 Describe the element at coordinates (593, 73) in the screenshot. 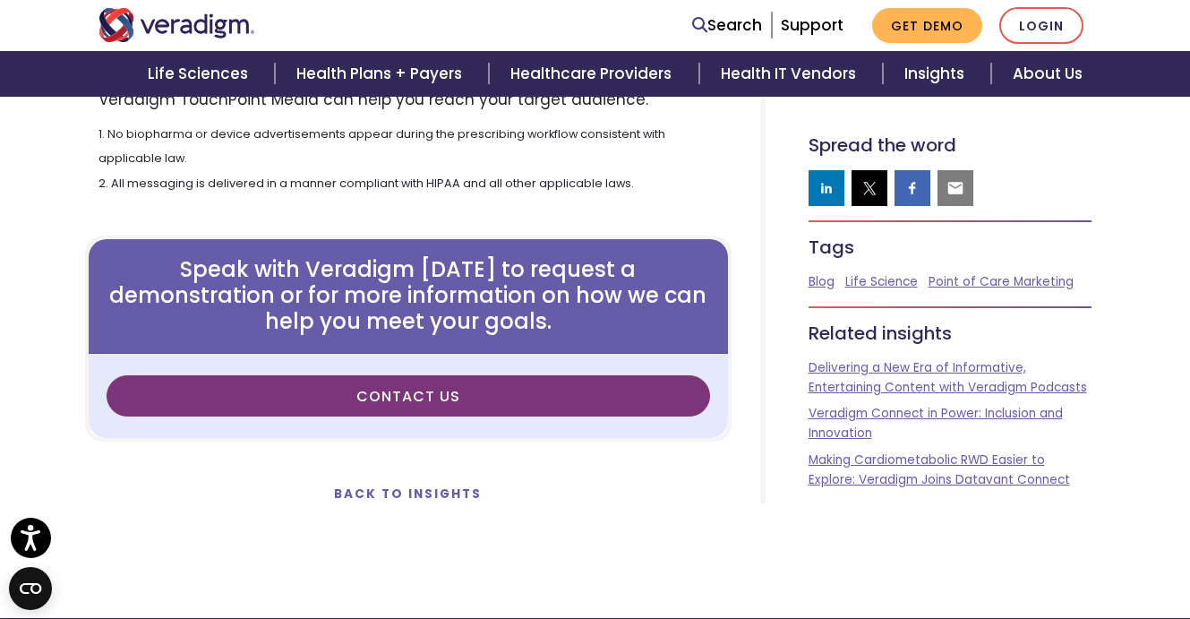

I see `a: Healthcare Providers` at that location.